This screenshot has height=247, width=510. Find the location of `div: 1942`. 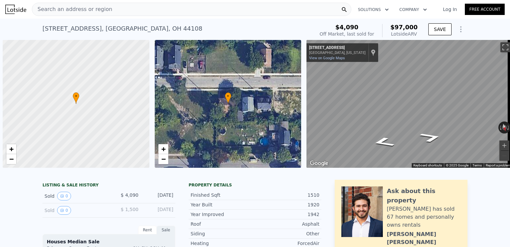

div: 1942 is located at coordinates (287, 214).